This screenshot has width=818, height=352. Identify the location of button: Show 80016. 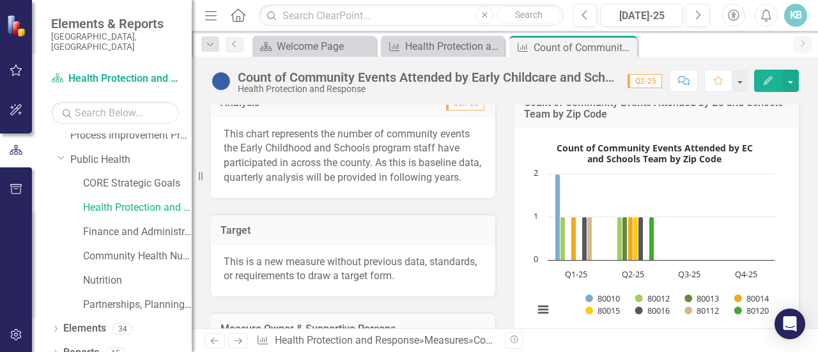
(653, 310).